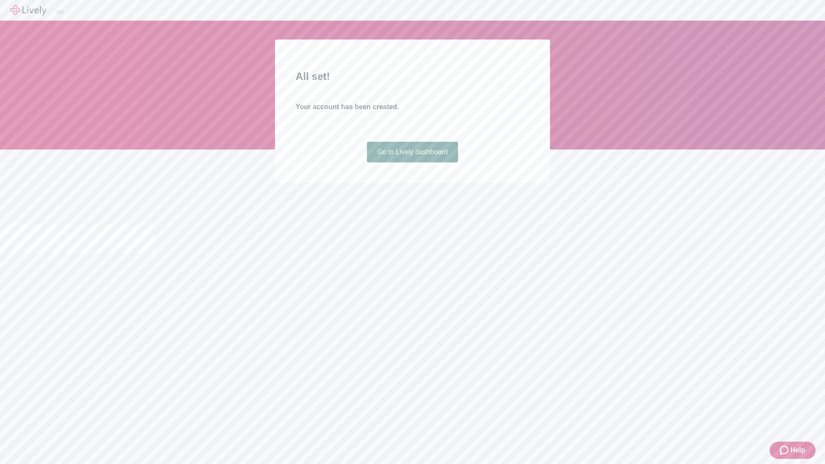  Describe the element at coordinates (785, 451) in the screenshot. I see `svg: Zendesk support icon` at that location.